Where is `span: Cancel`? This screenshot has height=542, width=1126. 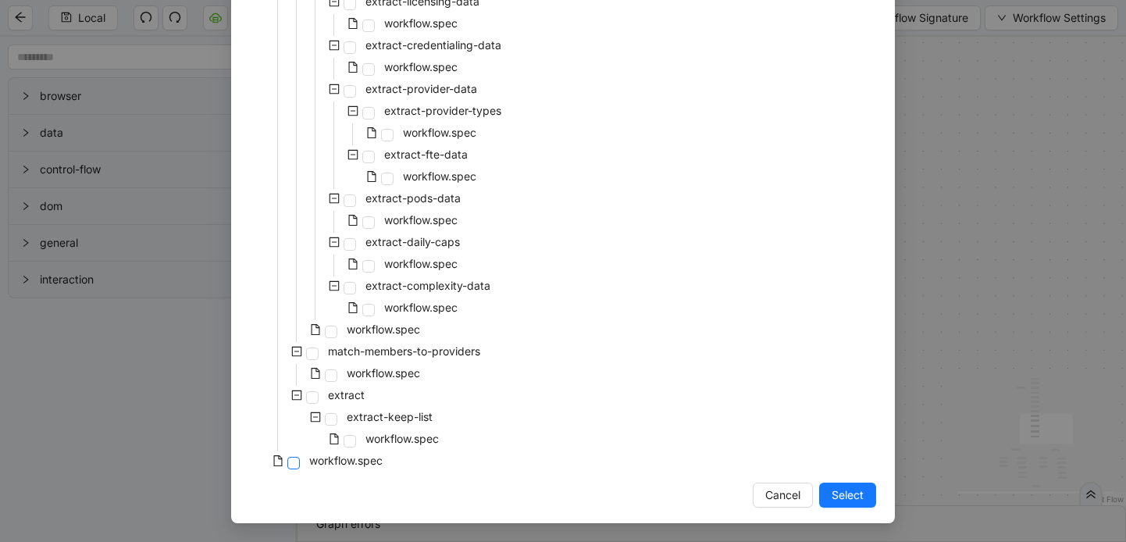 span: Cancel is located at coordinates (782, 495).